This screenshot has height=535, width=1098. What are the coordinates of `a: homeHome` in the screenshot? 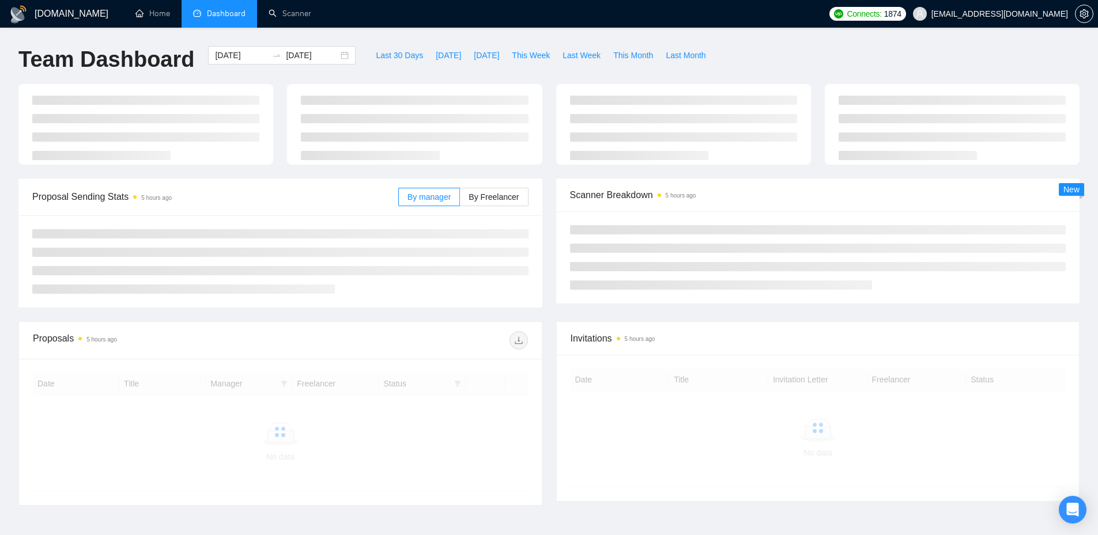 It's located at (153, 13).